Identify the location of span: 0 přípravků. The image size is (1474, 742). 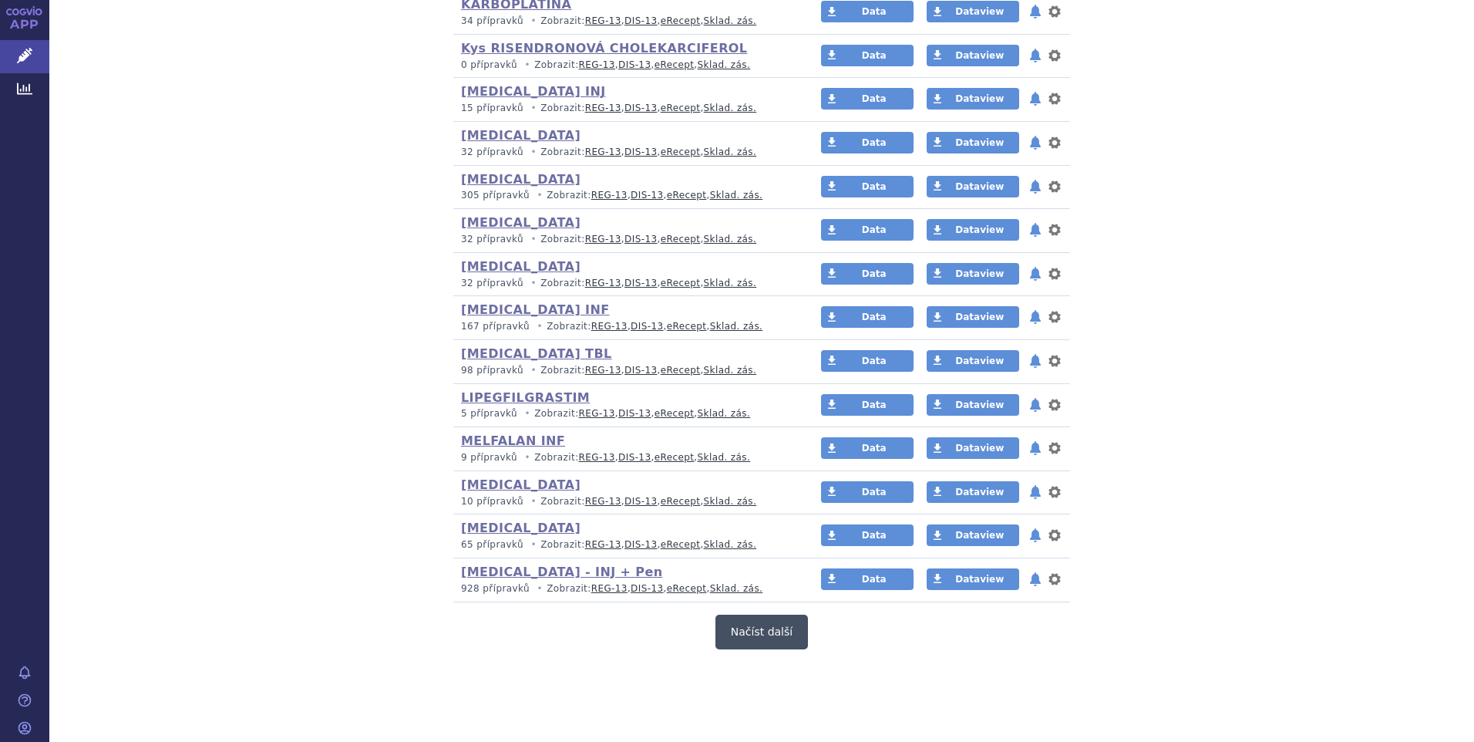
(489, 65).